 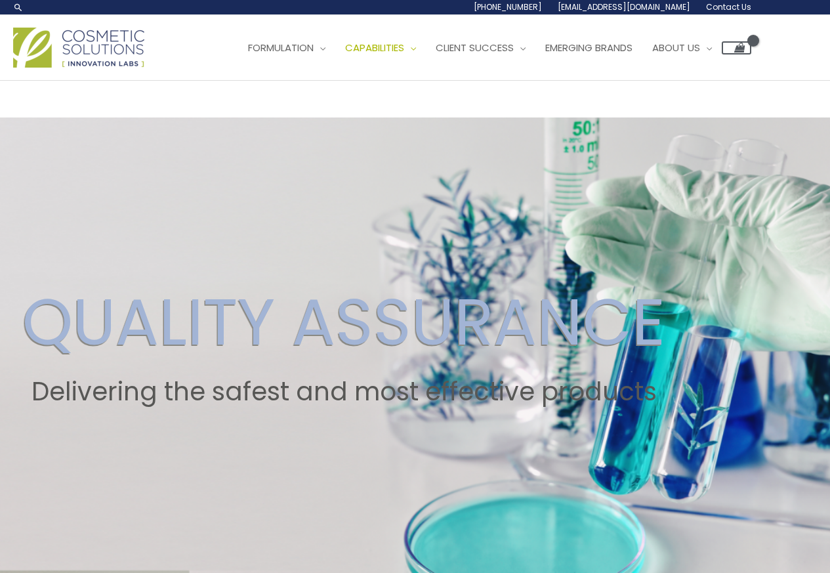 What do you see at coordinates (381, 48) in the screenshot?
I see `a: Capabilities` at bounding box center [381, 48].